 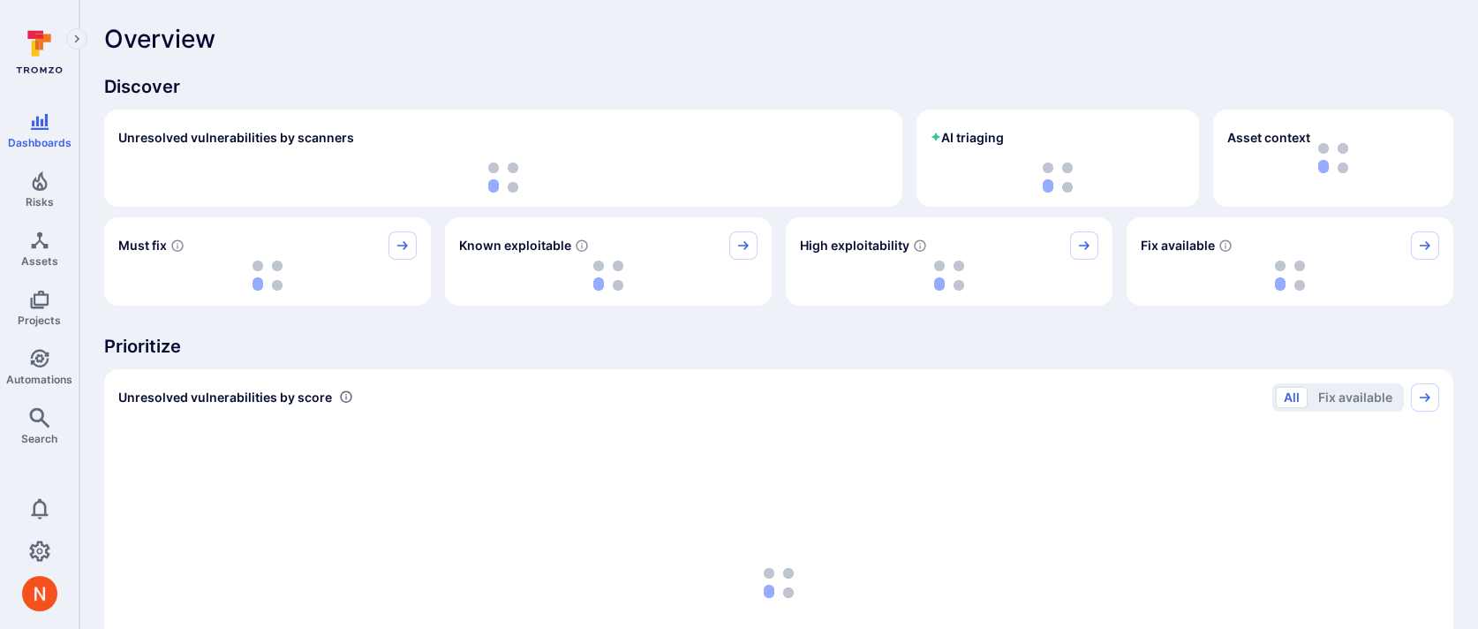 What do you see at coordinates (1226, 246) in the screenshot?
I see `svg: Vulnerabilities with fix available` at bounding box center [1226, 246].